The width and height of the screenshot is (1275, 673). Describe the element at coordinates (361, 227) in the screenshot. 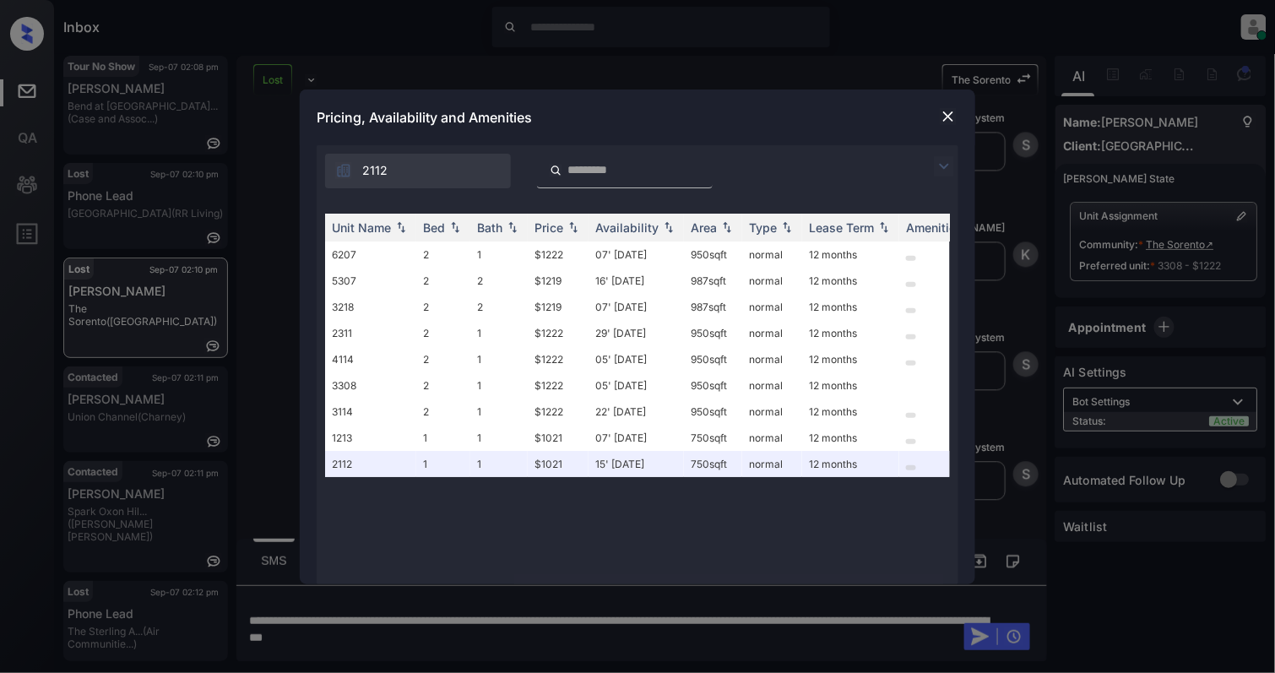

I see `div: Unit Name` at that location.